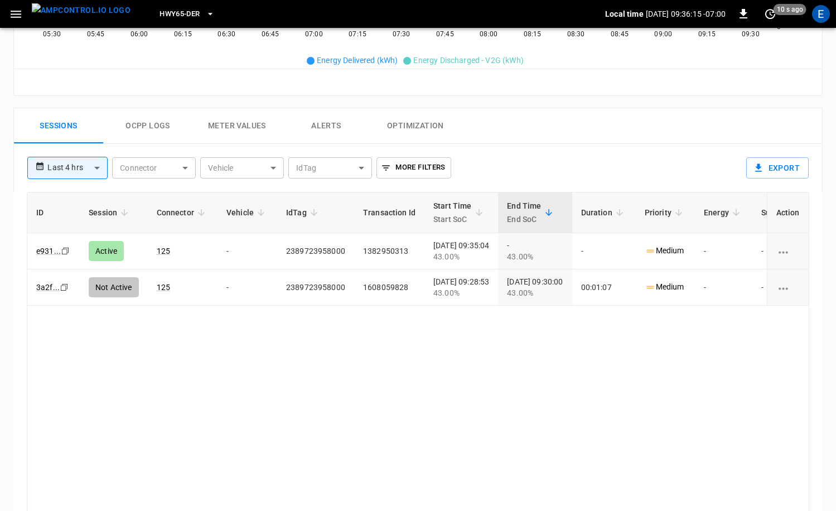  What do you see at coordinates (187, 14) in the screenshot?
I see `button: HWY65-DER` at bounding box center [187, 14].